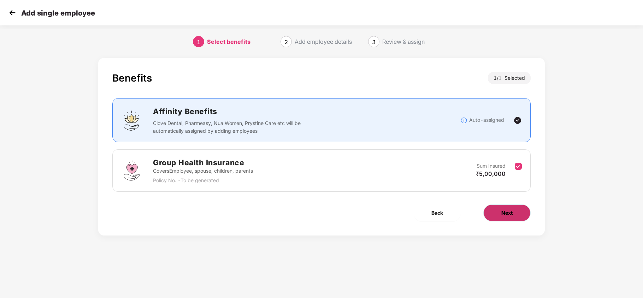 The image size is (643, 298). What do you see at coordinates (286, 42) in the screenshot?
I see `span: 2` at bounding box center [286, 42].